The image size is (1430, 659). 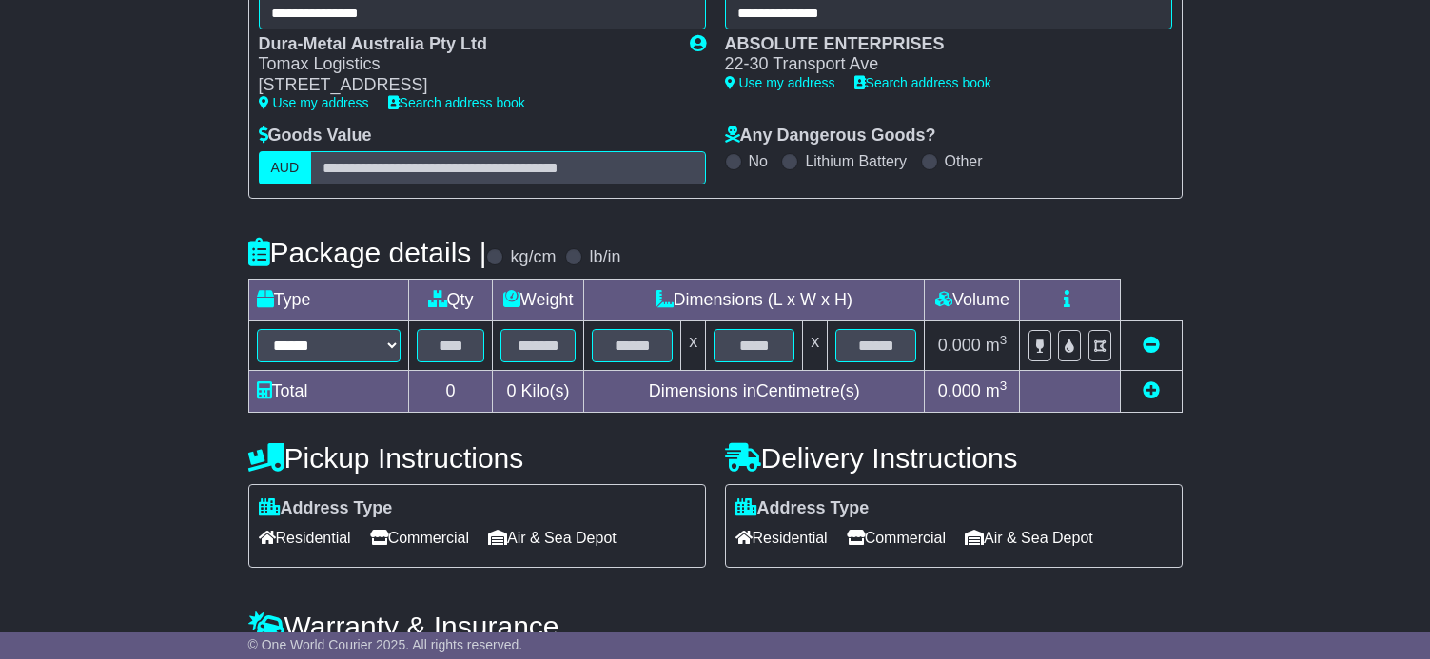 I want to click on label: No, so click(x=758, y=161).